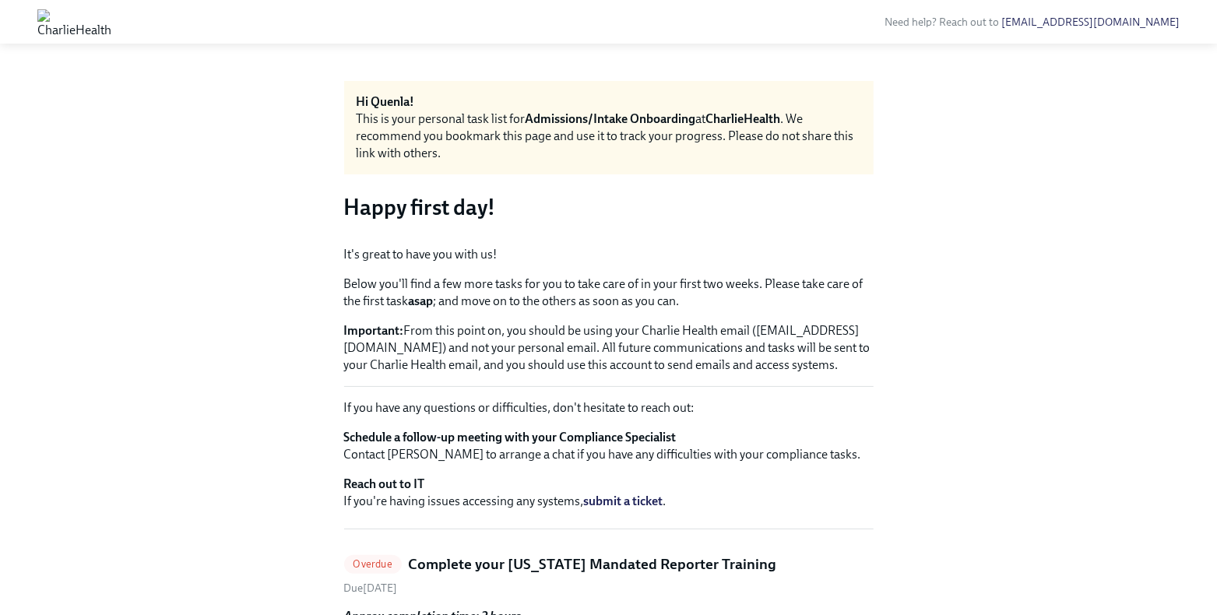  Describe the element at coordinates (371, 588) in the screenshot. I see `span: Friday, October 3rd 2025, 9:00 am` at that location.